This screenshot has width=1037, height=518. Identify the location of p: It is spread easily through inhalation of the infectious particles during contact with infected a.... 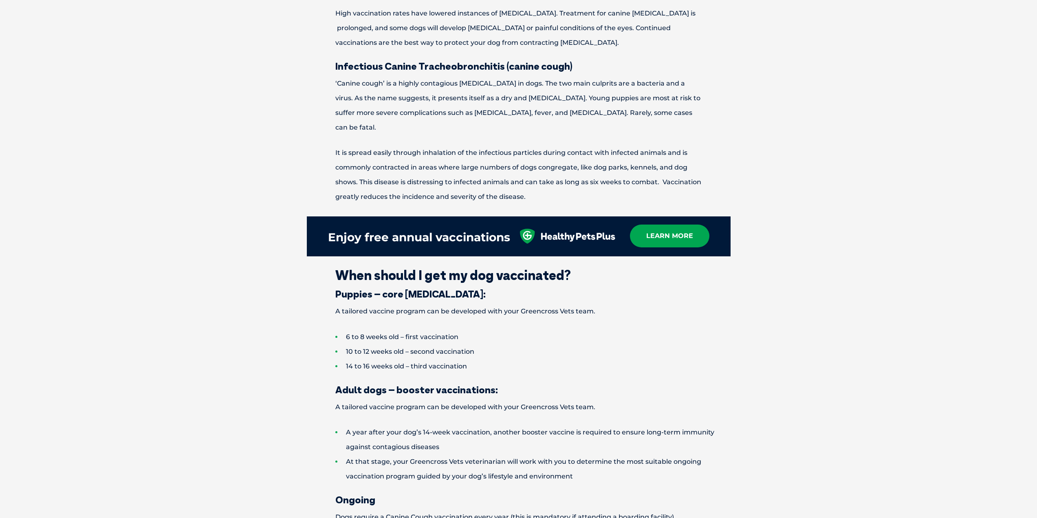
(518, 175).